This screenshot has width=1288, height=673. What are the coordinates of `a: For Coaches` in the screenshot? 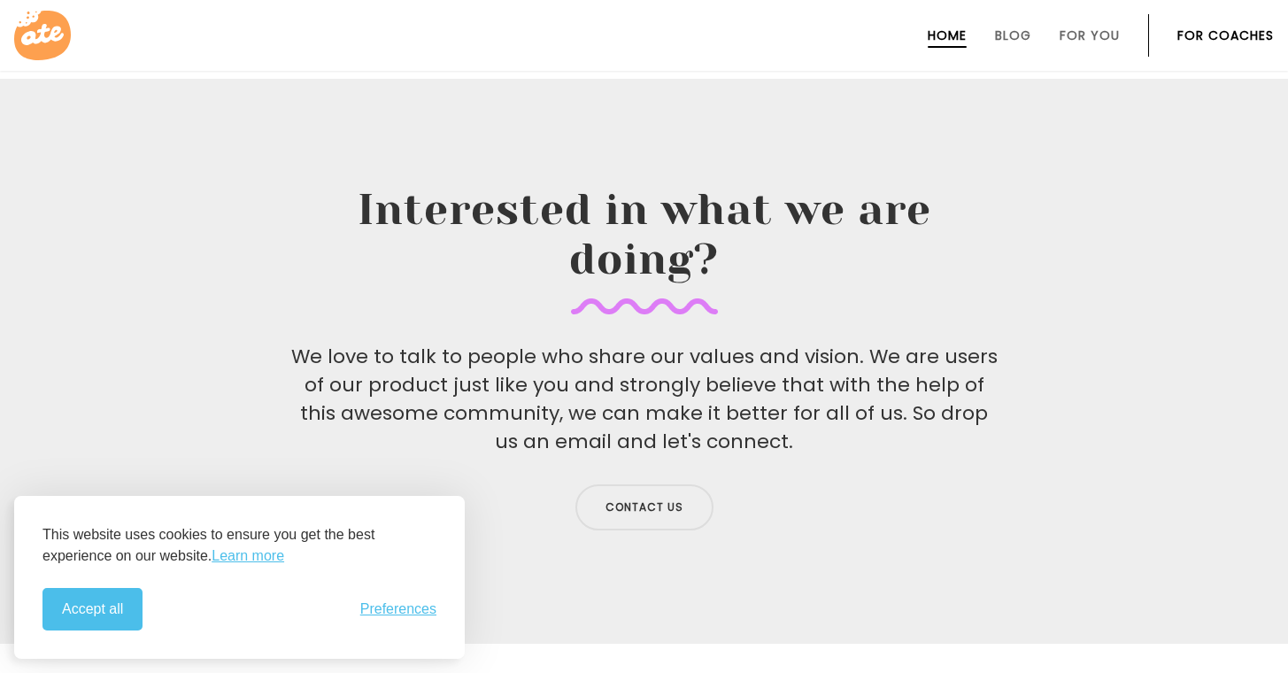 It's located at (1225, 35).